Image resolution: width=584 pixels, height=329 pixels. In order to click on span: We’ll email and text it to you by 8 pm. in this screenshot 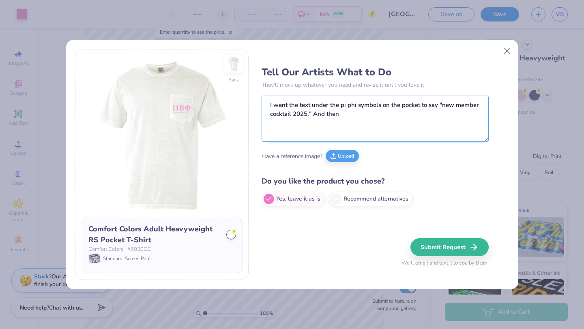, I will do `click(445, 264)`.